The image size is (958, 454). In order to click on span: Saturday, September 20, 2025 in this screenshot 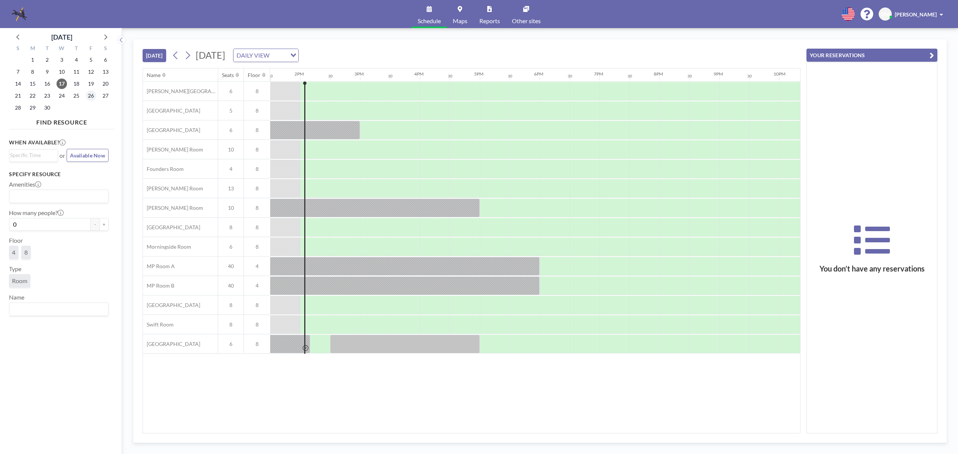, I will do `click(106, 84)`.